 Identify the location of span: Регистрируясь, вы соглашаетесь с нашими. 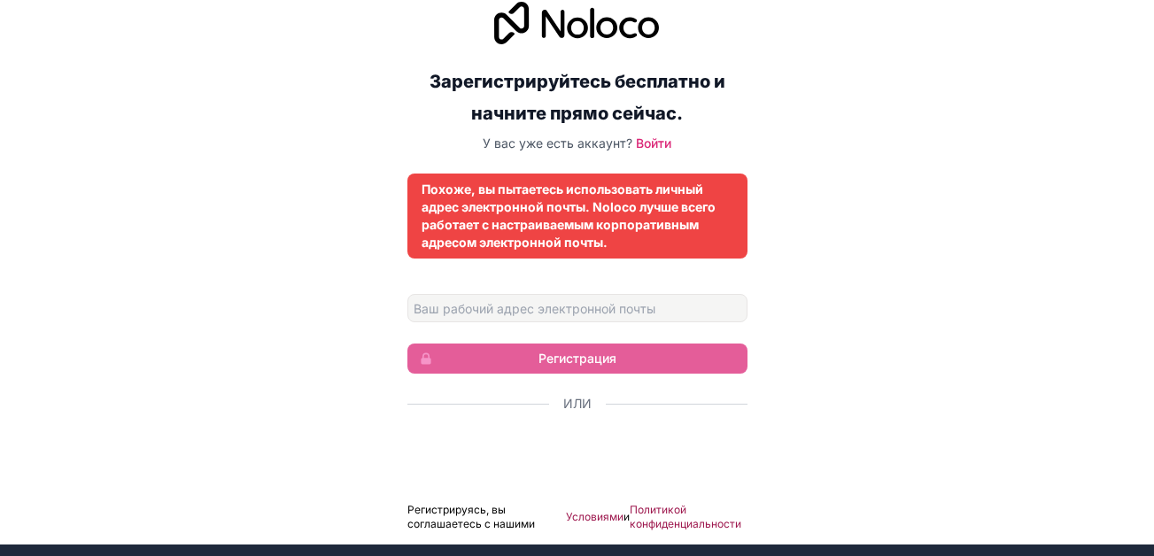
(486, 517).